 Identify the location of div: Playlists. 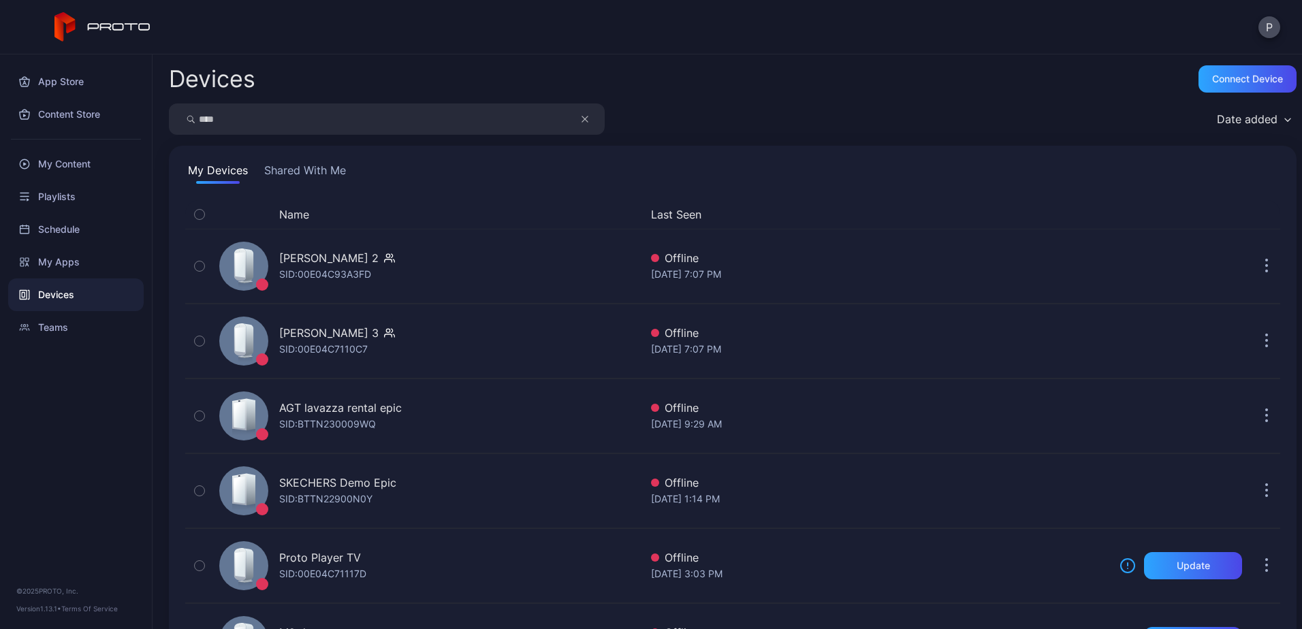
(76, 197).